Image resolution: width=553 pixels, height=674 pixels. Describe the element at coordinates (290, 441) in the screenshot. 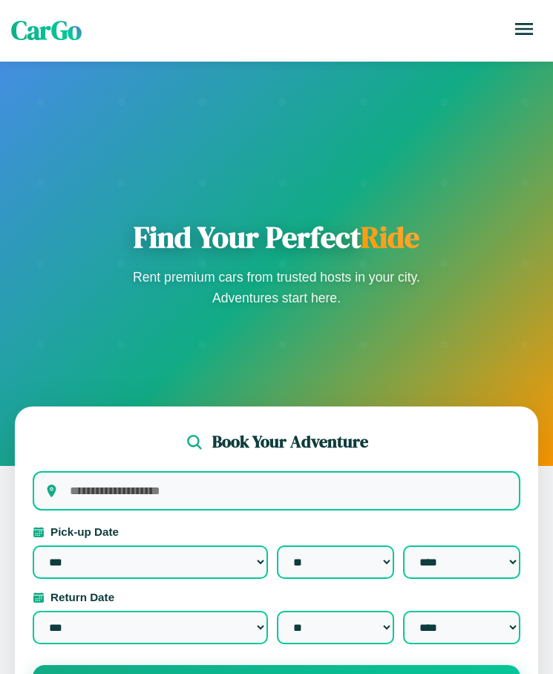

I see `h2: Book Your Adventure` at that location.